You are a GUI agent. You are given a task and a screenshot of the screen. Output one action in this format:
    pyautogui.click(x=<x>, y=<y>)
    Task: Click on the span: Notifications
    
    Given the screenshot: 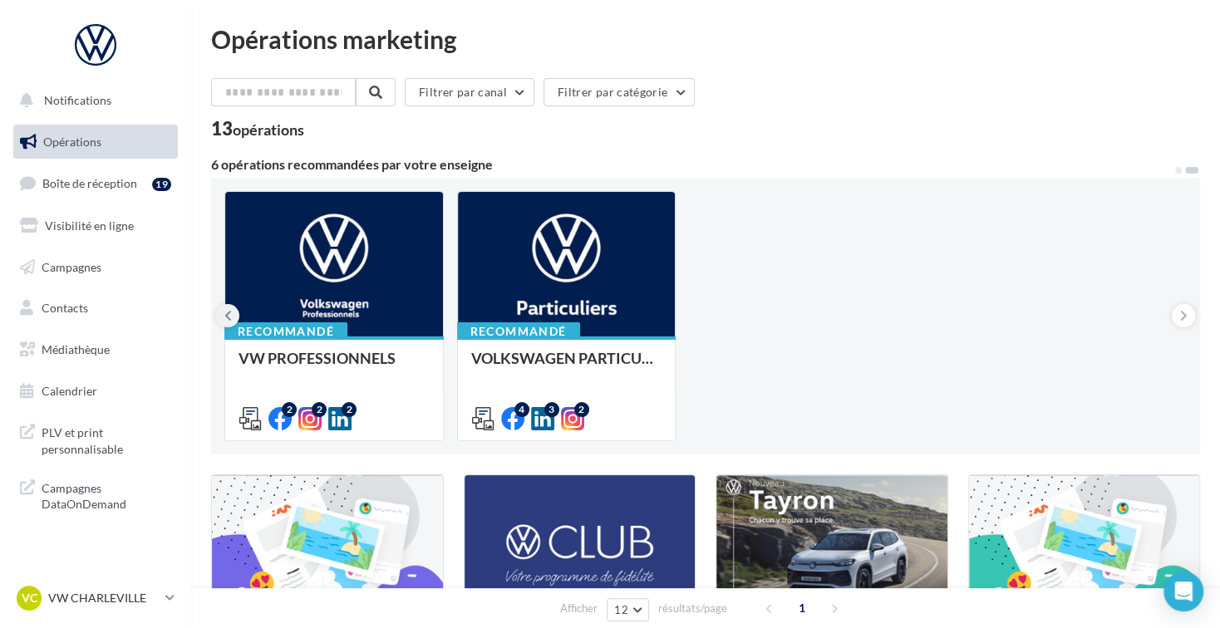 What is the action you would take?
    pyautogui.click(x=77, y=100)
    